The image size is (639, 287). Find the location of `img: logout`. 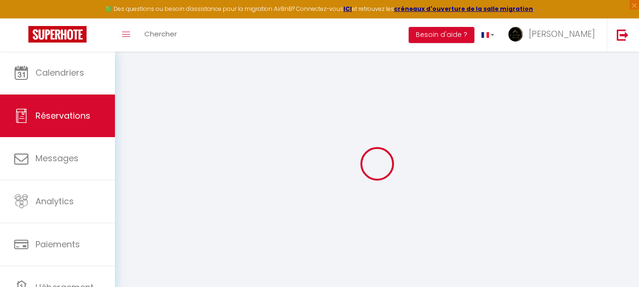

img: logout is located at coordinates (622, 35).